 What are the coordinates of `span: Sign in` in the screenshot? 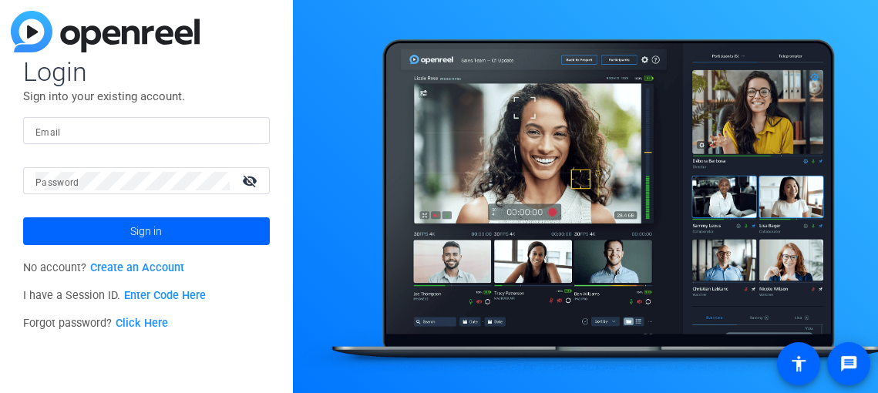 It's located at (146, 231).